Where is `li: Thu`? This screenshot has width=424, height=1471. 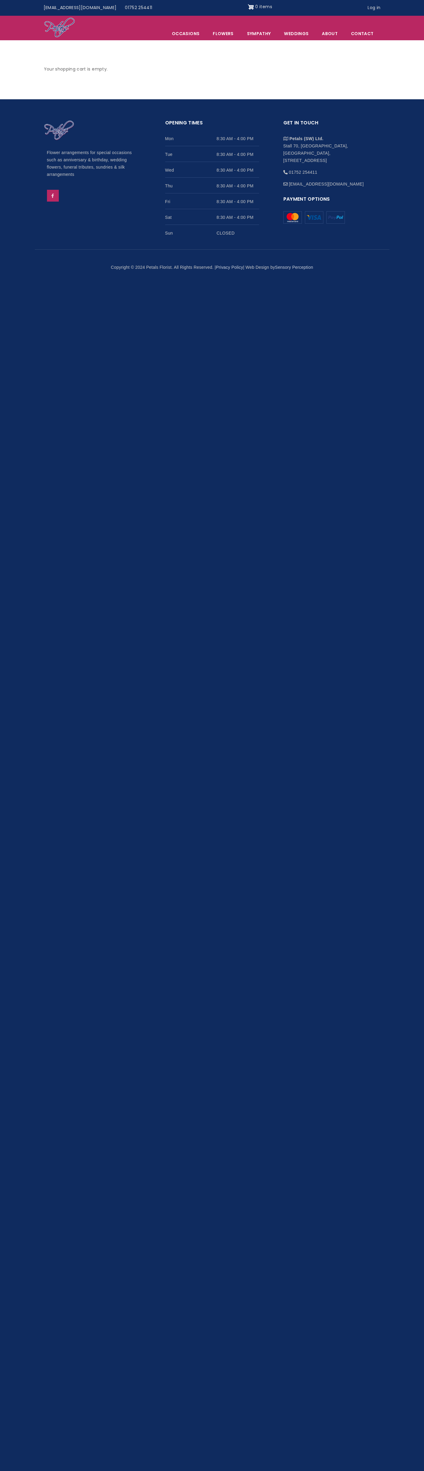 li: Thu is located at coordinates (212, 186).